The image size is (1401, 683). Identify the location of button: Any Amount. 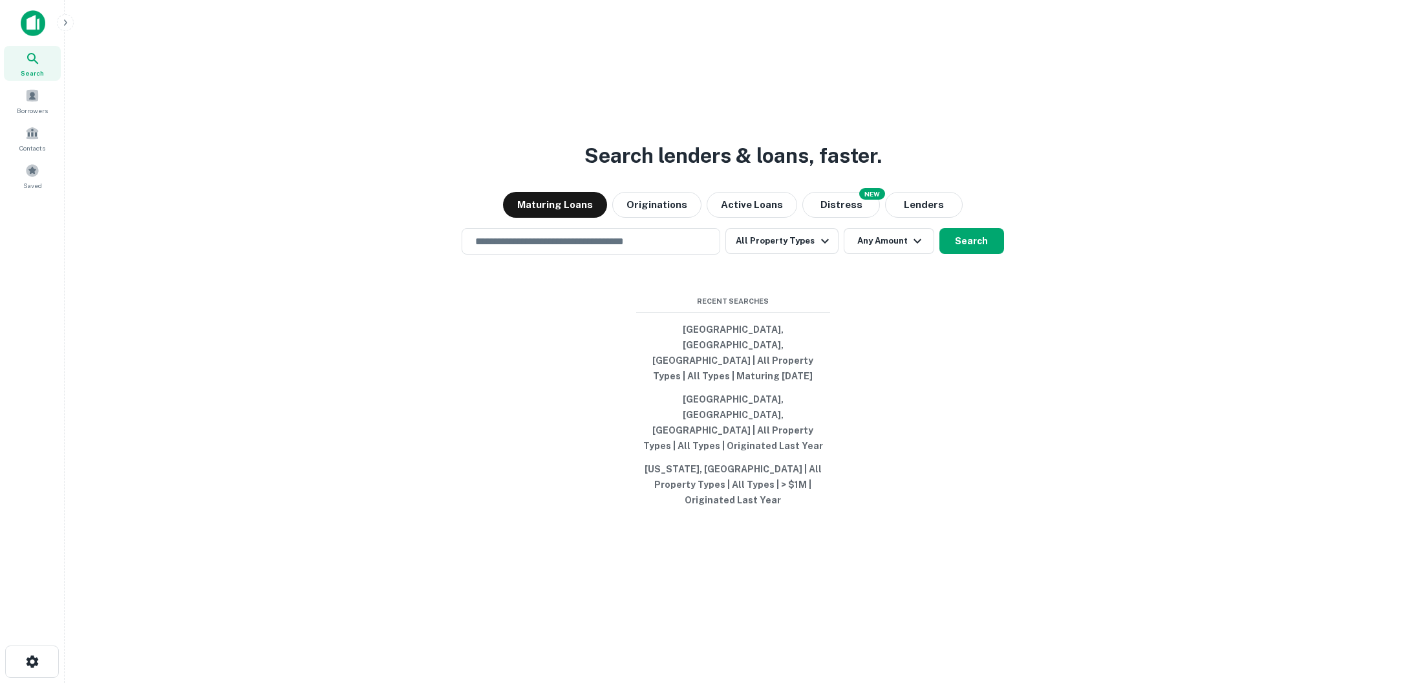
(889, 241).